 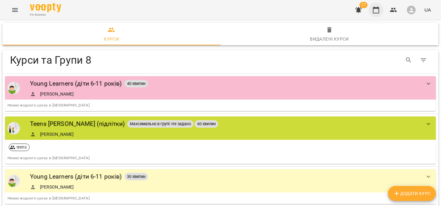 What do you see at coordinates (19, 147) in the screenshot?
I see `div: teens` at bounding box center [19, 147].